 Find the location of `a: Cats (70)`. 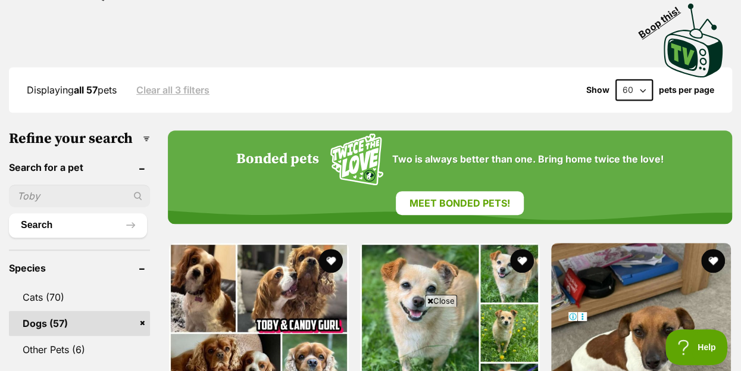

a: Cats (70) is located at coordinates (79, 297).